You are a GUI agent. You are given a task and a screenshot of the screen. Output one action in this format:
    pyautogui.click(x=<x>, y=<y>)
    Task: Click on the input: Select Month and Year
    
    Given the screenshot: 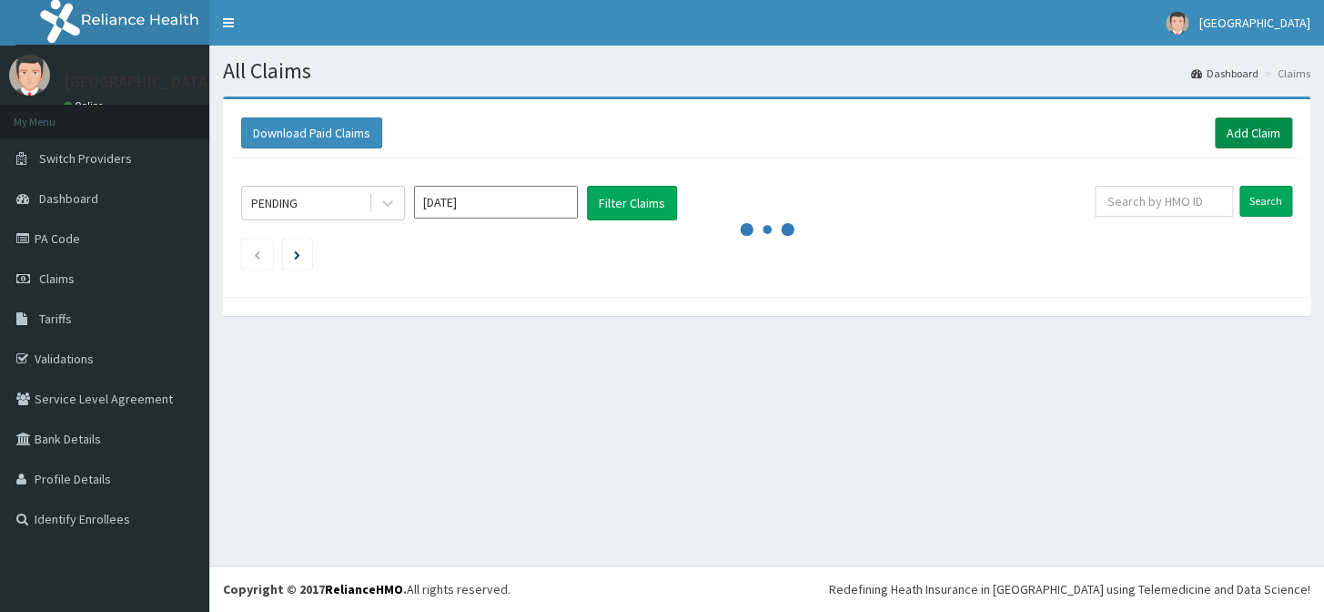 What is the action you would take?
    pyautogui.click(x=496, y=202)
    